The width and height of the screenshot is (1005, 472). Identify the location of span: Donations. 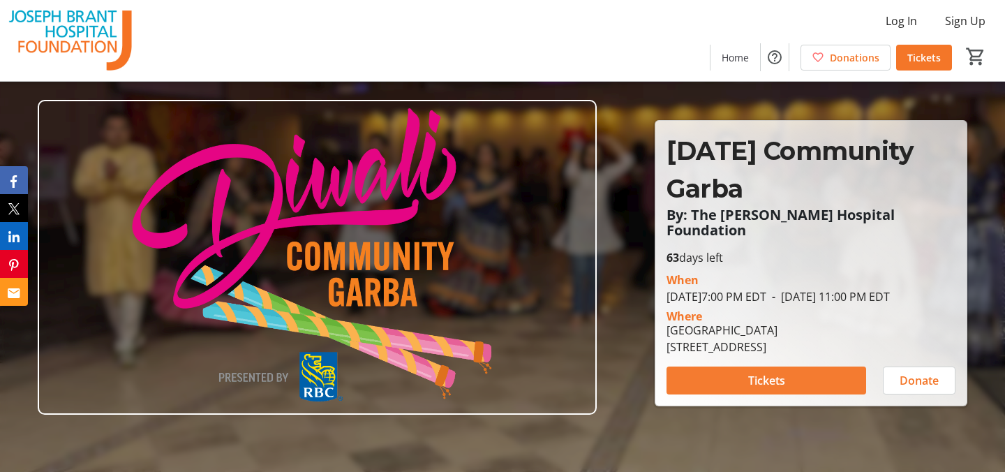
(854, 57).